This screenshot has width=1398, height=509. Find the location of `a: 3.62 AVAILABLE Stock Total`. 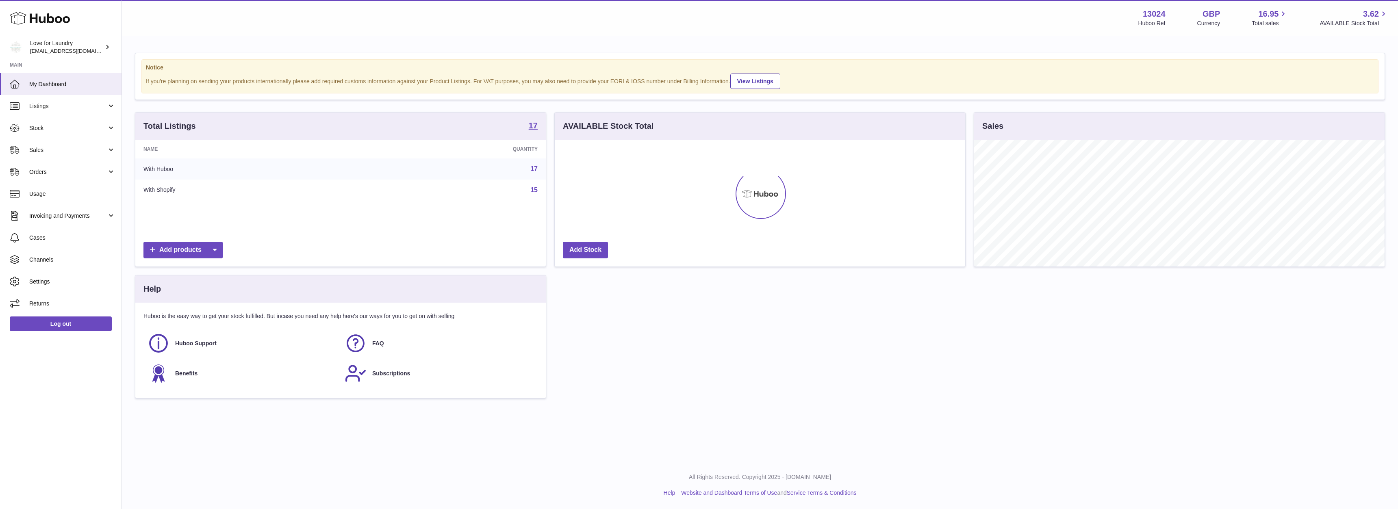

a: 3.62 AVAILABLE Stock Total is located at coordinates (1353, 18).